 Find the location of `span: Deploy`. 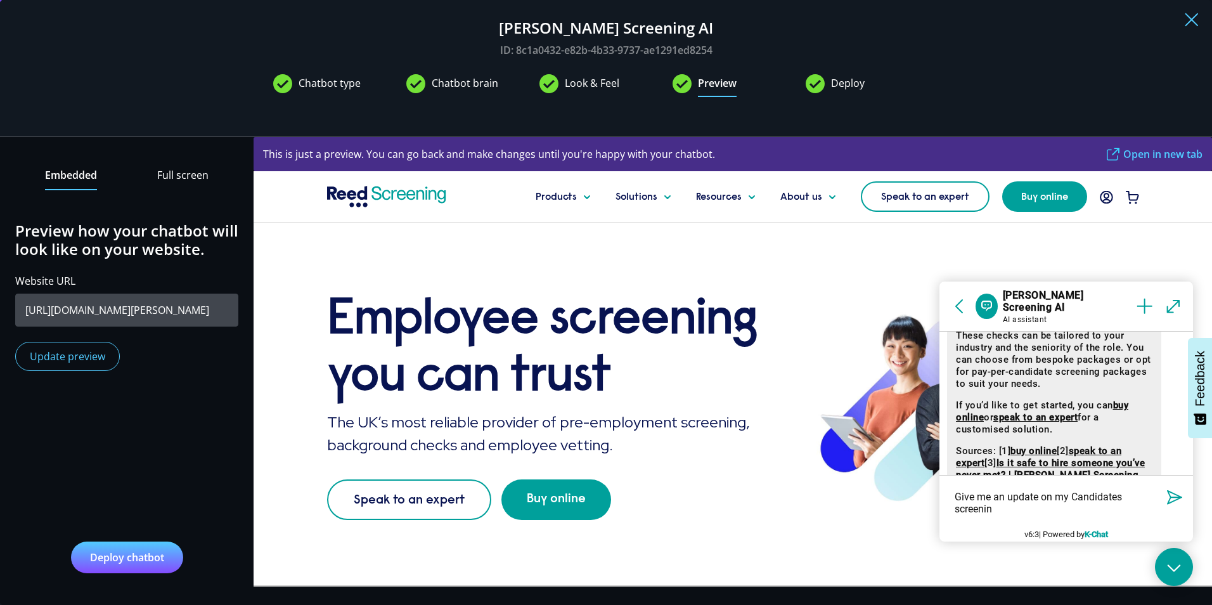

span: Deploy is located at coordinates (848, 86).